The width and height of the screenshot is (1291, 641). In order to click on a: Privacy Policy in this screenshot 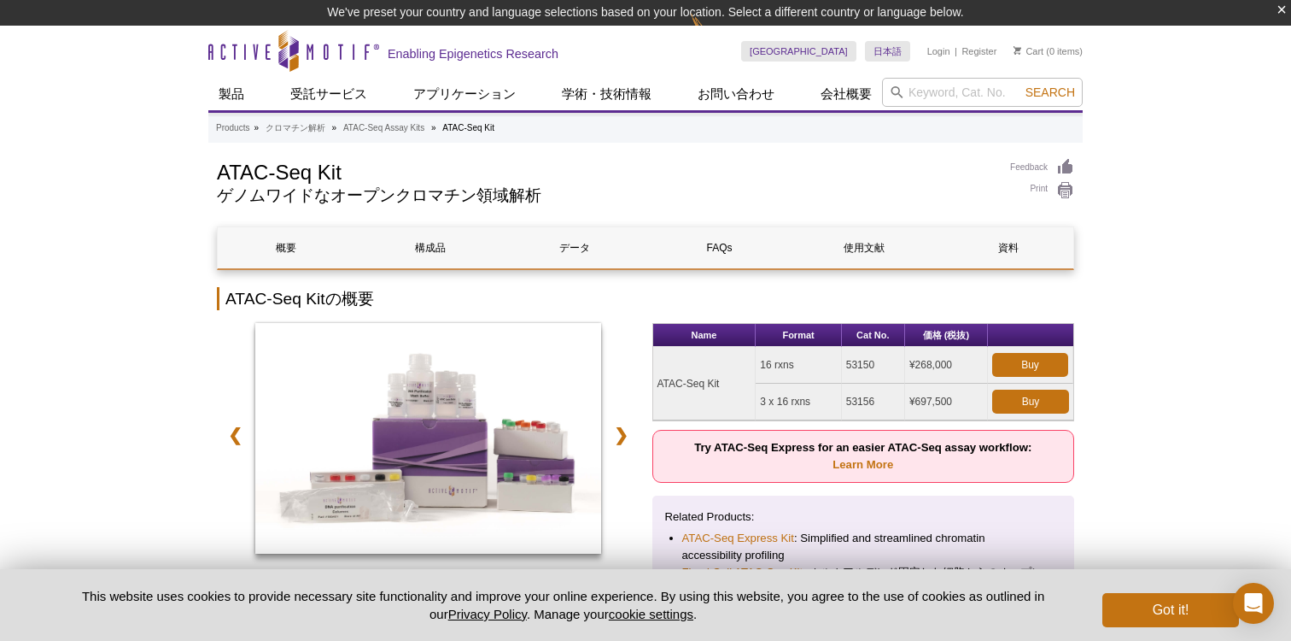, I will do `click(488, 613)`.